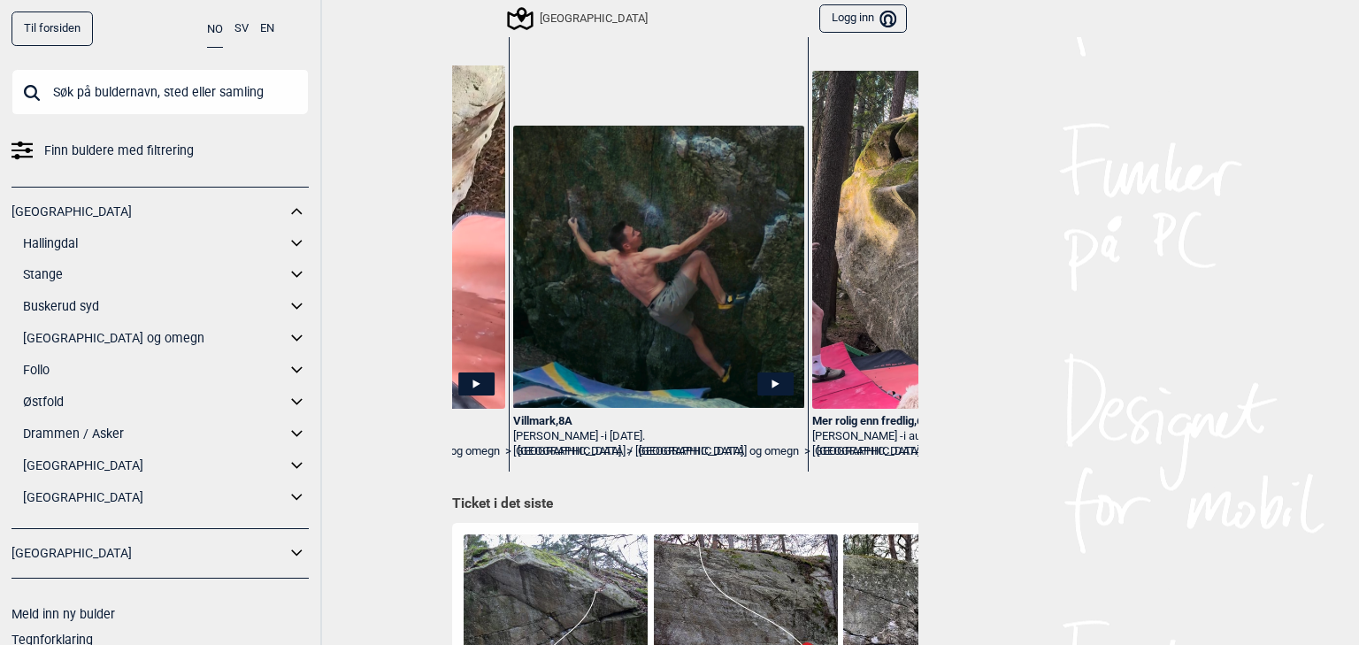 The height and width of the screenshot is (645, 1359). What do you see at coordinates (267, 28) in the screenshot?
I see `button: EN` at bounding box center [267, 28].